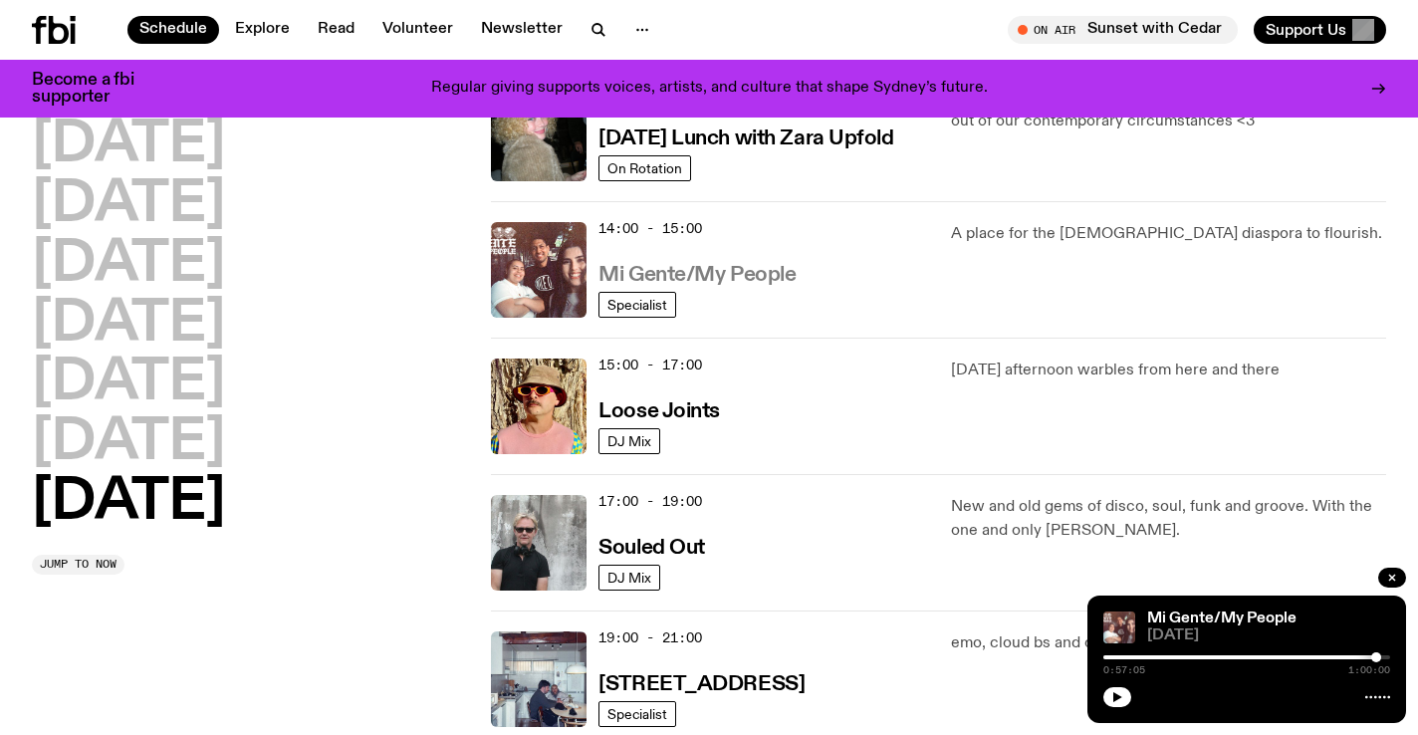  I want to click on img: A digital camera photo of Zara looking to her right at the camera, smiling. She is wearing a ligh..., so click(539, 133).